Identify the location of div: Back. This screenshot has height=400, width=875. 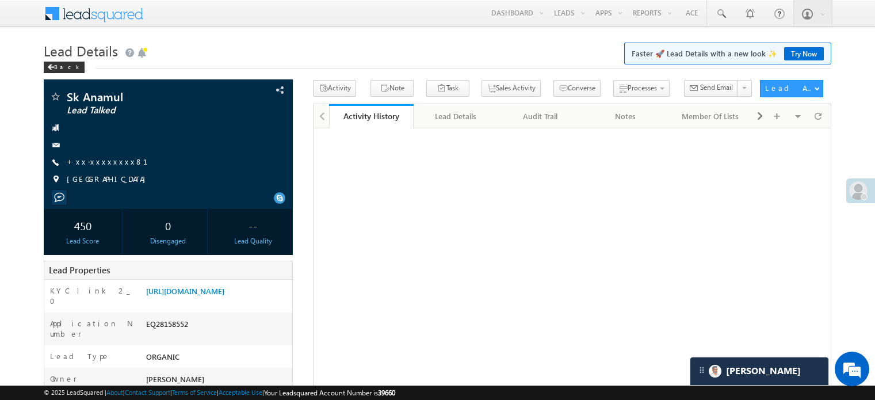
(64, 67).